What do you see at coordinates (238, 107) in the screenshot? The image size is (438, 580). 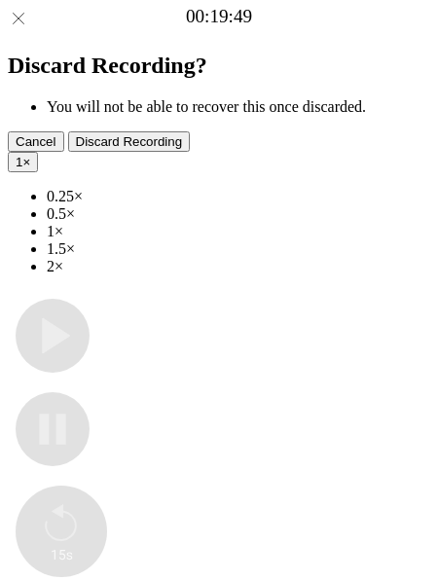 I see `li: You will not be able to recover this once discarded.` at bounding box center [238, 107].